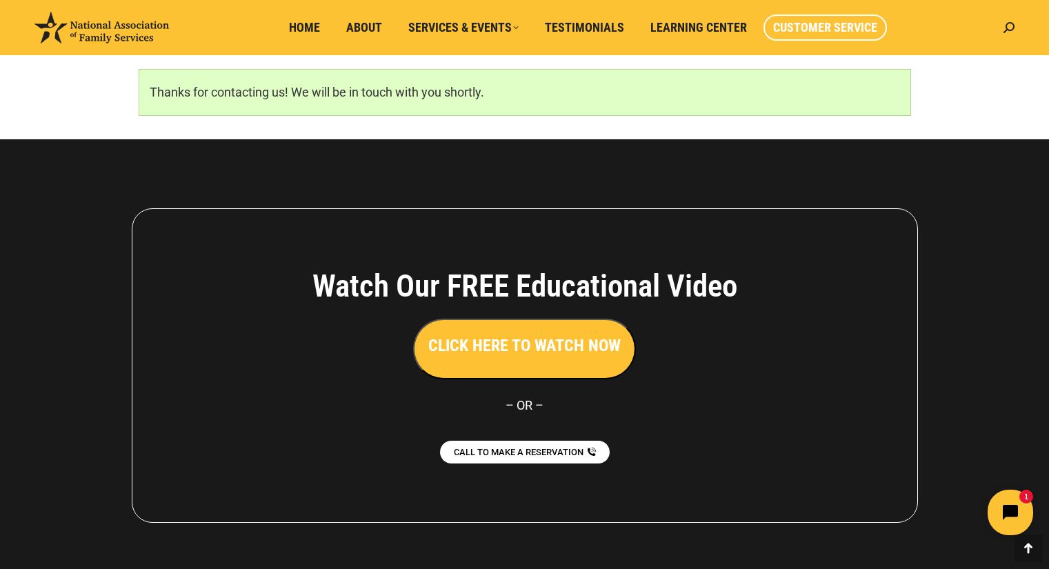 This screenshot has width=1049, height=569. I want to click on span: Customer Service, so click(825, 28).